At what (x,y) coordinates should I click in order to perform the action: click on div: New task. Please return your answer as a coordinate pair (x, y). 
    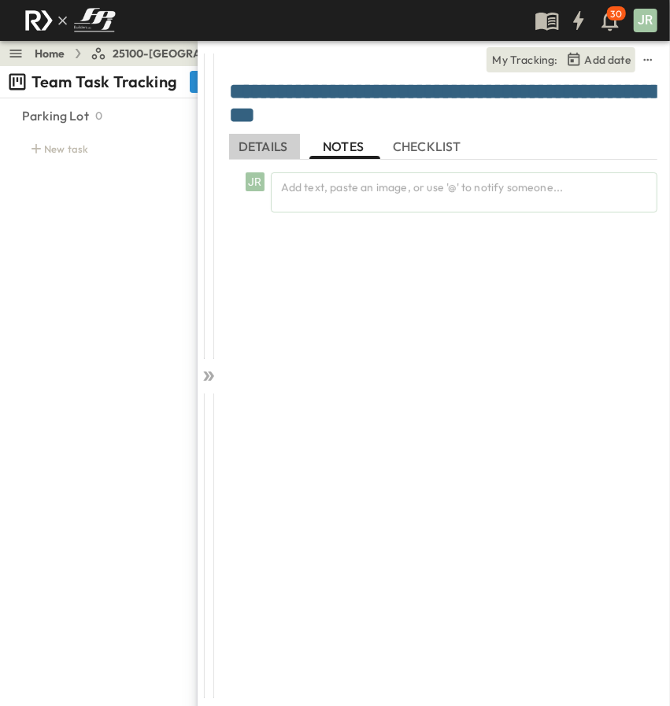
    Looking at the image, I should click on (112, 149).